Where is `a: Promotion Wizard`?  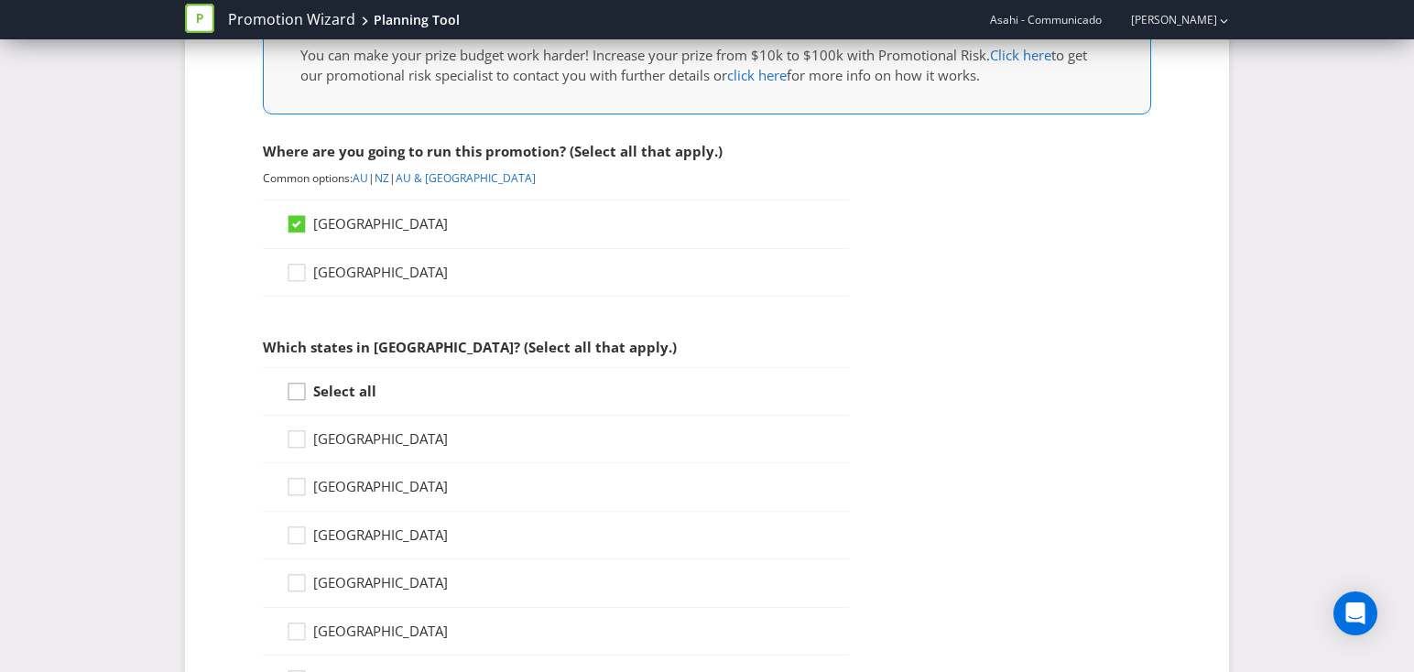
a: Promotion Wizard is located at coordinates (291, 19).